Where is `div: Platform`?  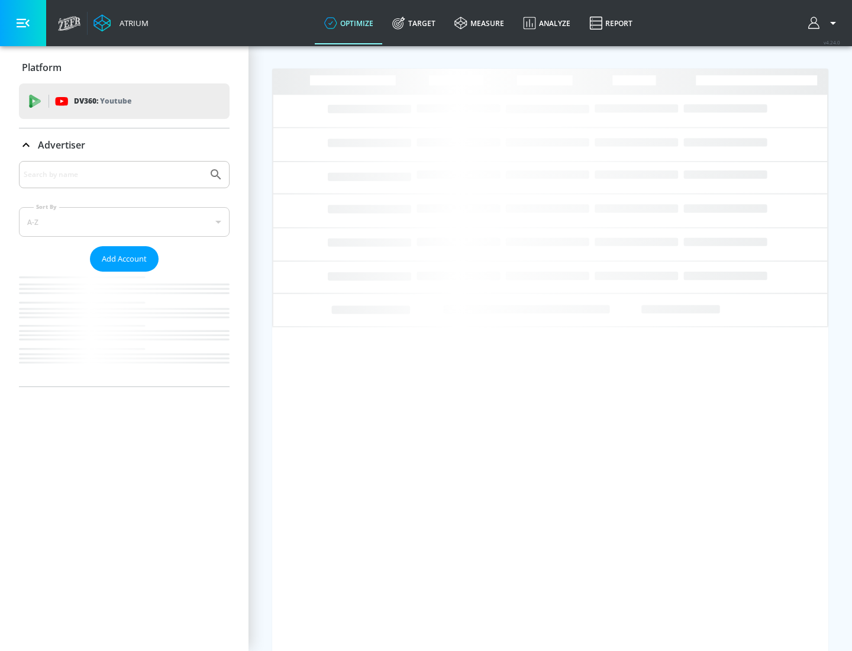
div: Platform is located at coordinates (124, 67).